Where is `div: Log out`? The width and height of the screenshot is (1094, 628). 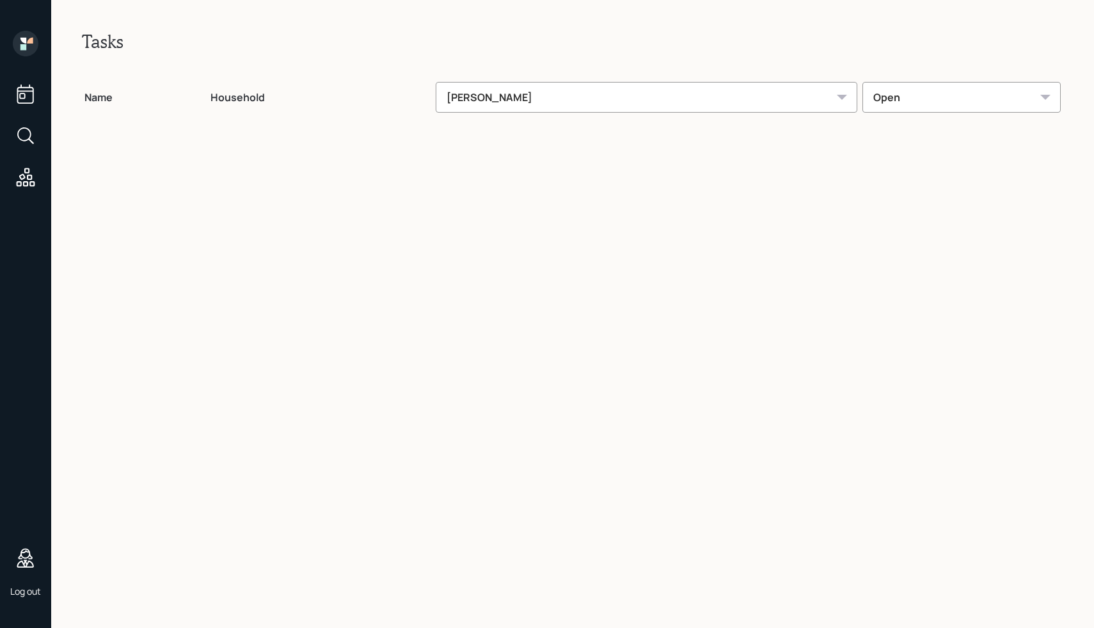 div: Log out is located at coordinates (26, 591).